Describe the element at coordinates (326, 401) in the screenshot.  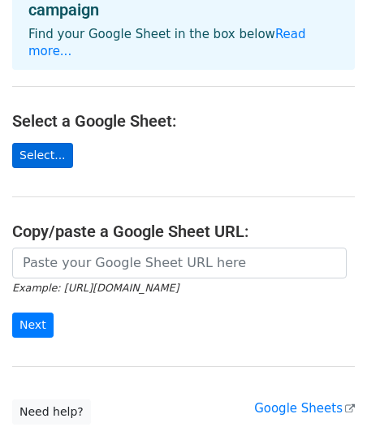
I see `div: Chat Widget` at that location.